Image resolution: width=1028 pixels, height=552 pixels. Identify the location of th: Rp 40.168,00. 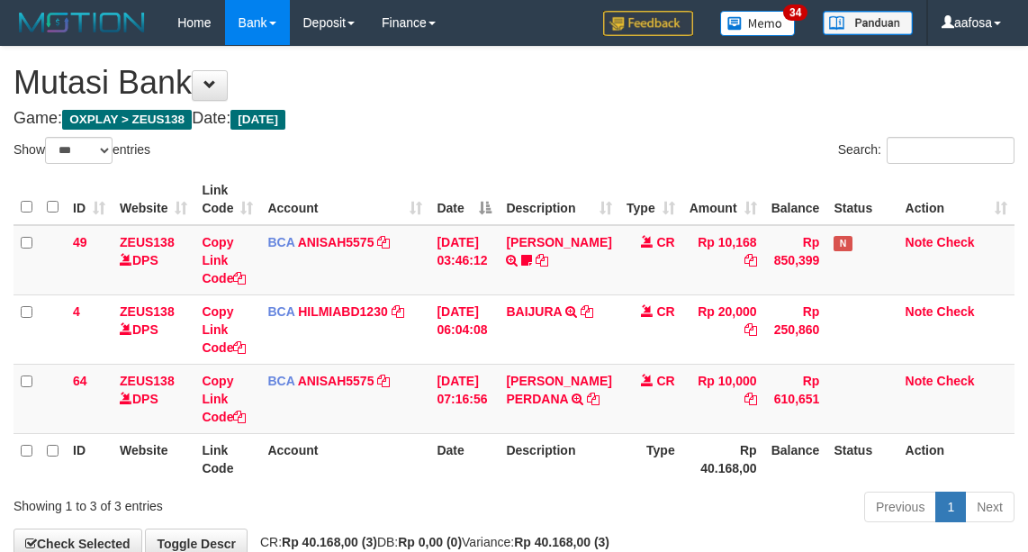
(723, 458).